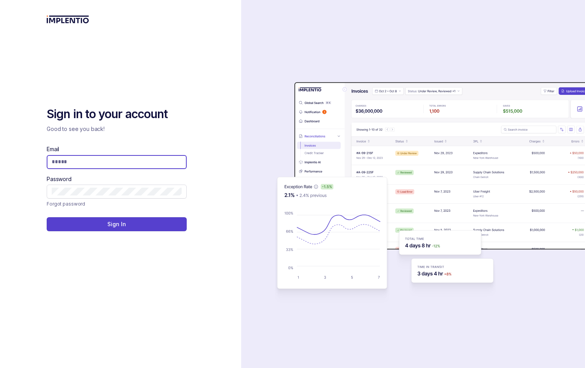  Describe the element at coordinates (117, 114) in the screenshot. I see `h2: Sign in to your account` at that location.